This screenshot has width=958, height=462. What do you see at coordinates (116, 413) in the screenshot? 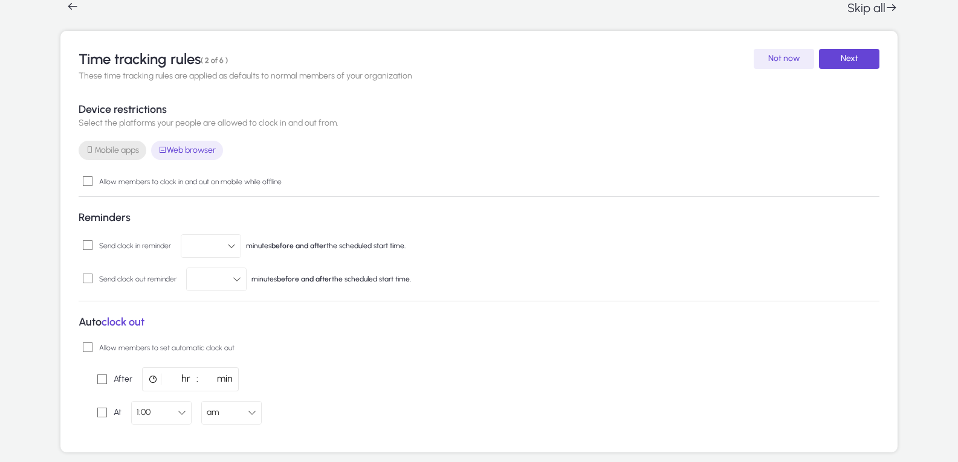
I see `label: At` at bounding box center [116, 413].